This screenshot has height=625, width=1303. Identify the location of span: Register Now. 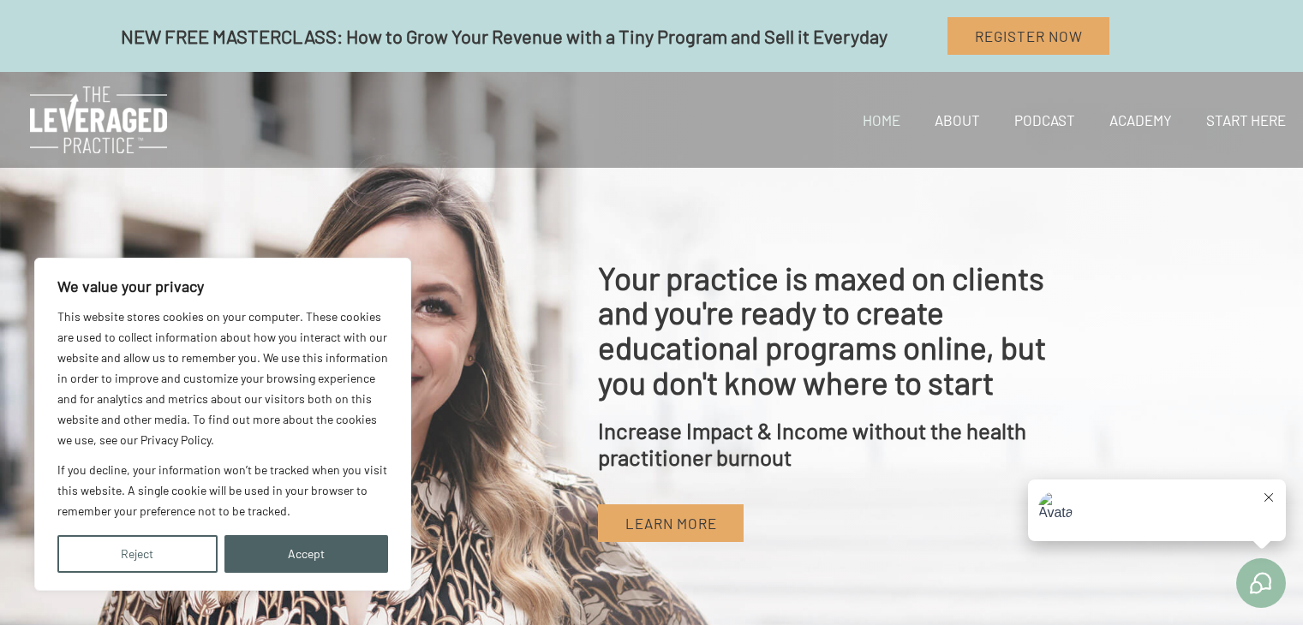
(1029, 36).